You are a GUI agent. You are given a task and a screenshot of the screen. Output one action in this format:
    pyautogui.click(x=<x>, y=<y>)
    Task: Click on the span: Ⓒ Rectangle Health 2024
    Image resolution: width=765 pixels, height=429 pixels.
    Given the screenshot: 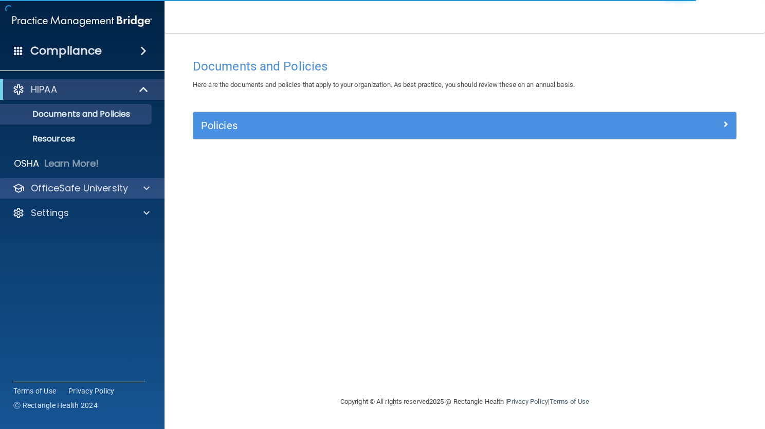 What is the action you would take?
    pyautogui.click(x=56, y=405)
    